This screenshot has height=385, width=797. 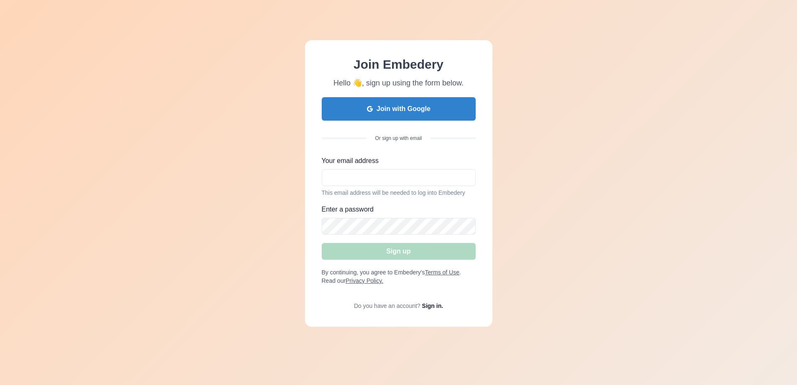 I want to click on button: Sign up, so click(x=399, y=251).